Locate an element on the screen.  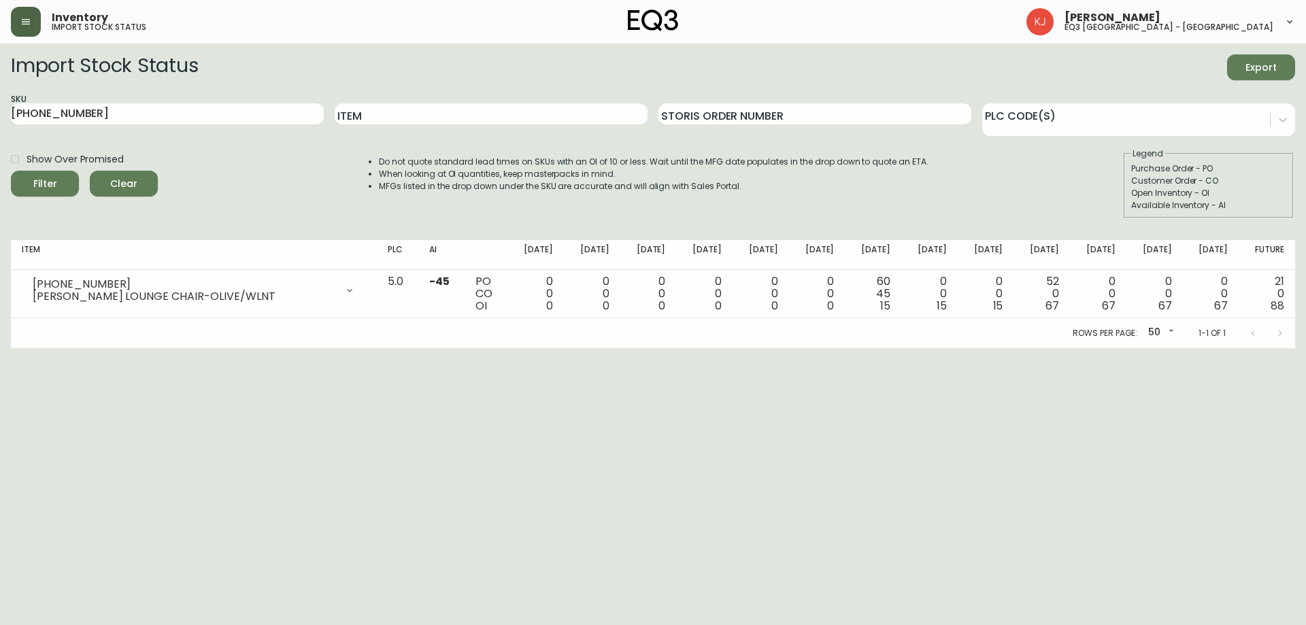
p: 1-1 of 1 is located at coordinates (1212, 333).